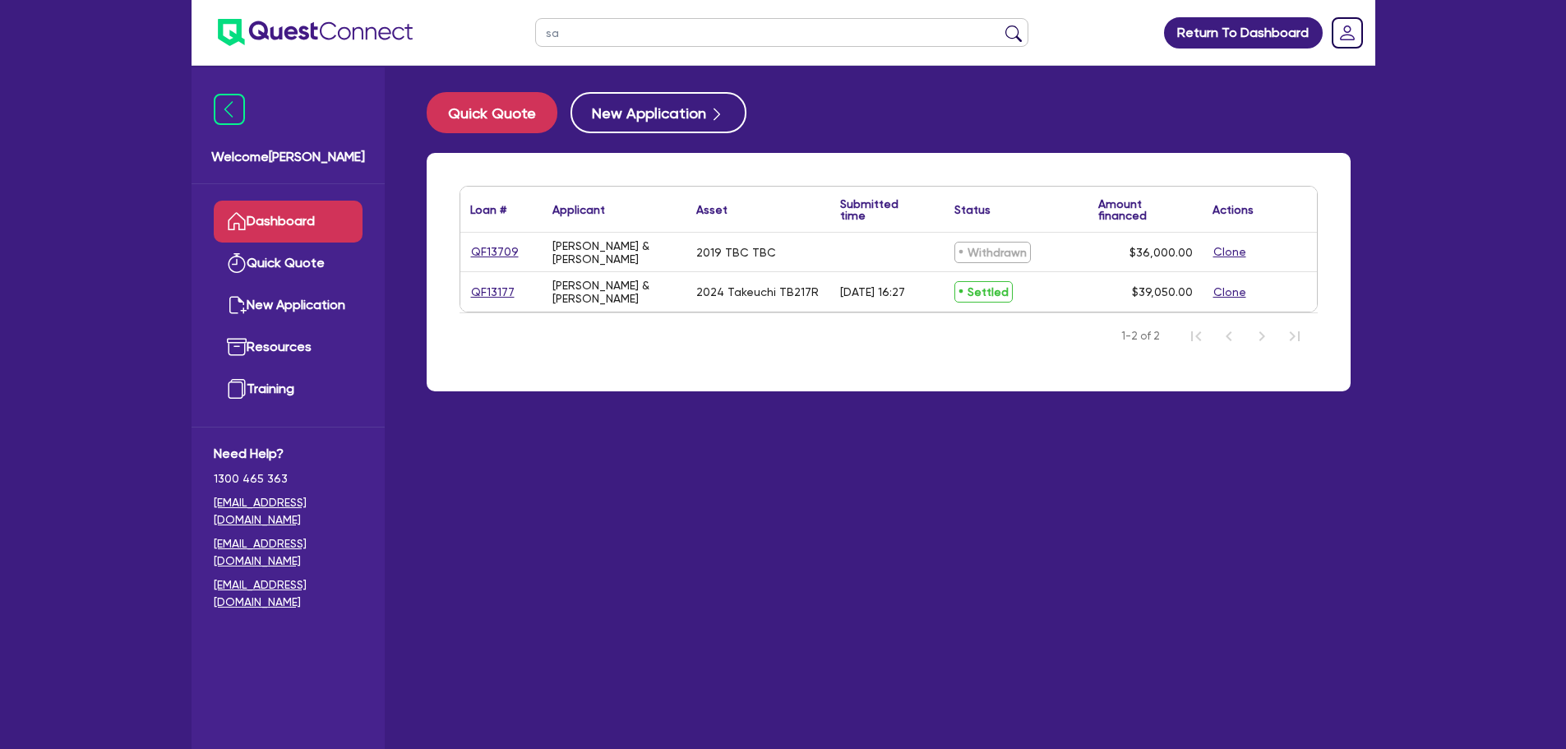 This screenshot has height=749, width=1566. What do you see at coordinates (880, 210) in the screenshot?
I see `div: Submitted time` at bounding box center [880, 210].